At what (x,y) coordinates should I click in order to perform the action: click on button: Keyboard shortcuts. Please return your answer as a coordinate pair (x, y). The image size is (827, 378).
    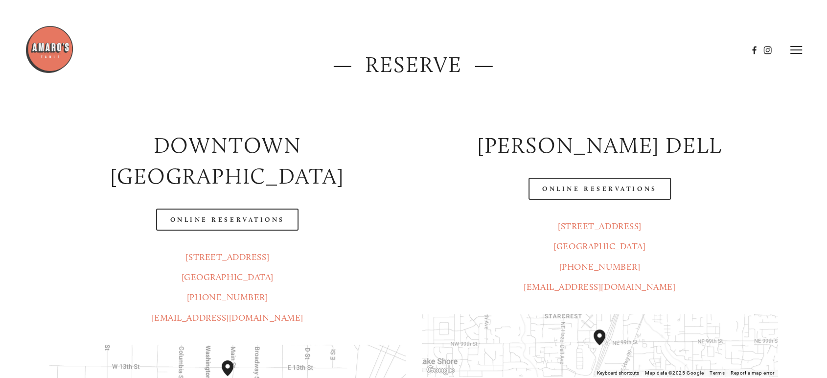
    Looking at the image, I should click on (618, 373).